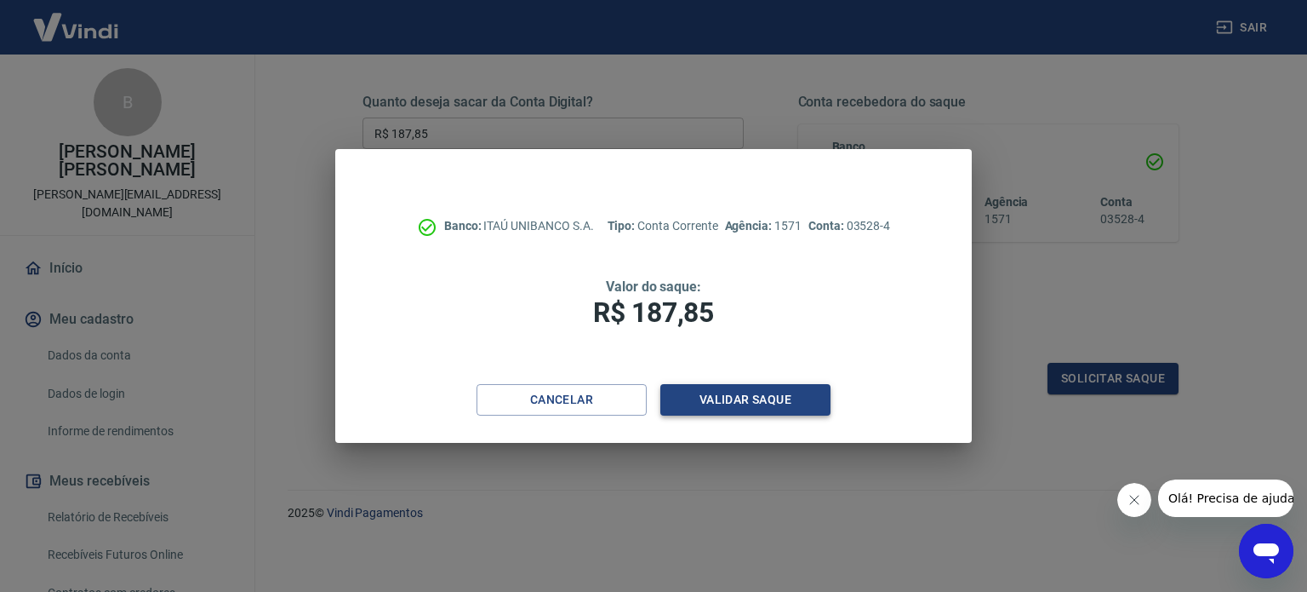 The width and height of the screenshot is (1307, 592). What do you see at coordinates (77, 19) in the screenshot?
I see `span: Olá! Precisa de ajuda?` at bounding box center [77, 19].